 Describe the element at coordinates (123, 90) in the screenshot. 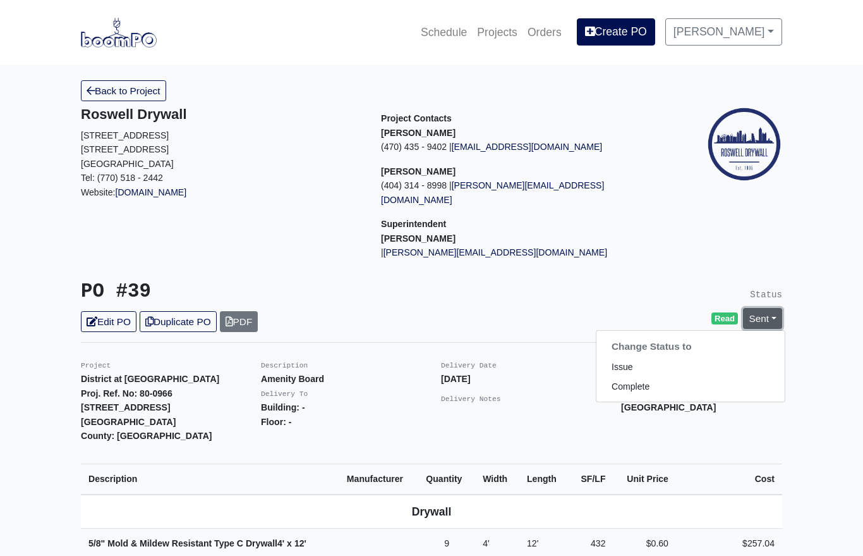

I see `a: Back to Project` at that location.